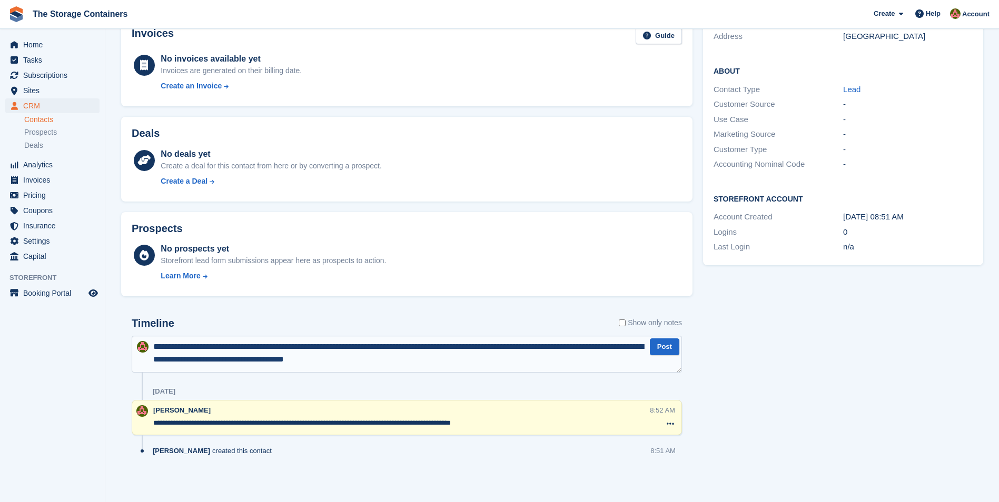 Image resolution: width=999 pixels, height=502 pixels. I want to click on div: Create a deal for this contact from here or by converting a prospect., so click(271, 166).